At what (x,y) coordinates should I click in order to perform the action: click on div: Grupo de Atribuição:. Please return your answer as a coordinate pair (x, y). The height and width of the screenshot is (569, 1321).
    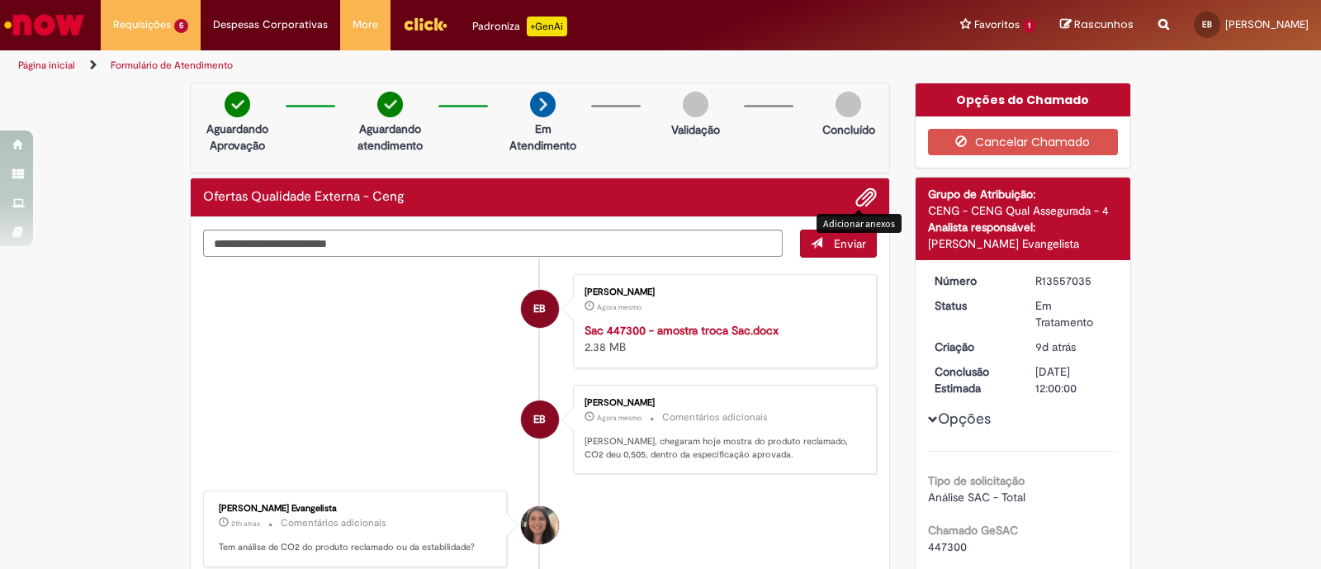
    Looking at the image, I should click on (1023, 194).